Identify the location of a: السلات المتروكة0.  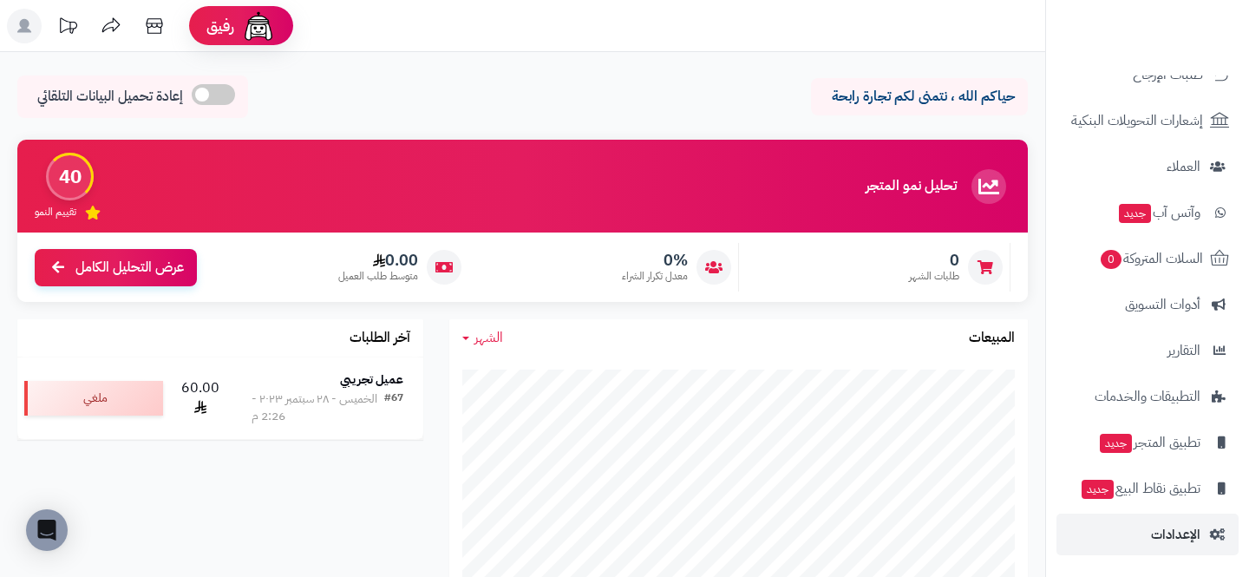
(1147, 258).